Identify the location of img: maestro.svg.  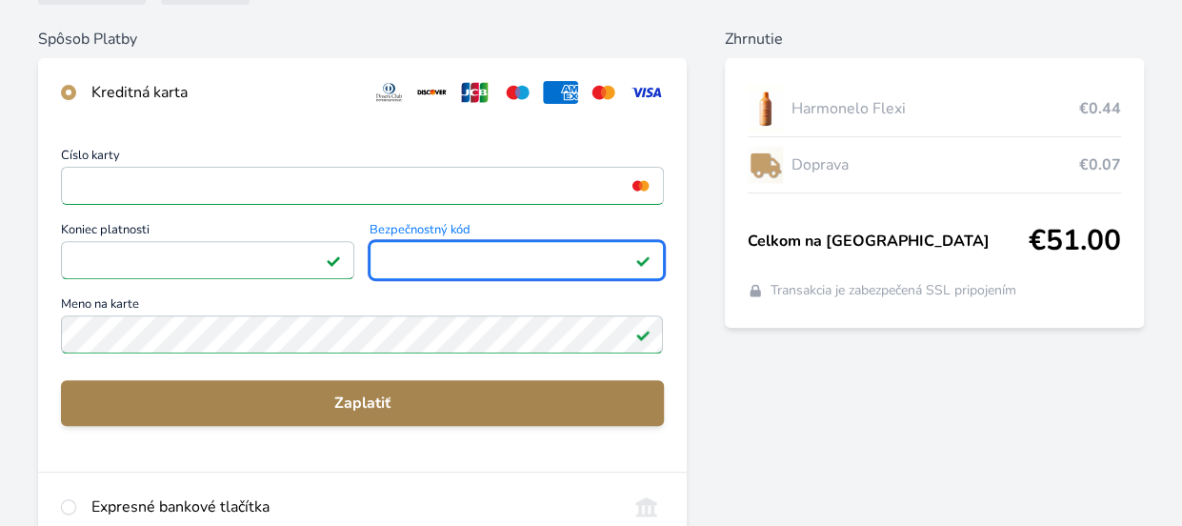
(517, 92).